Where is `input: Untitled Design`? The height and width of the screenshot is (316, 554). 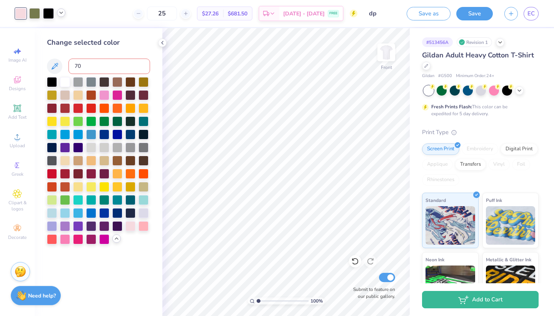 input: Untitled Design is located at coordinates (382, 13).